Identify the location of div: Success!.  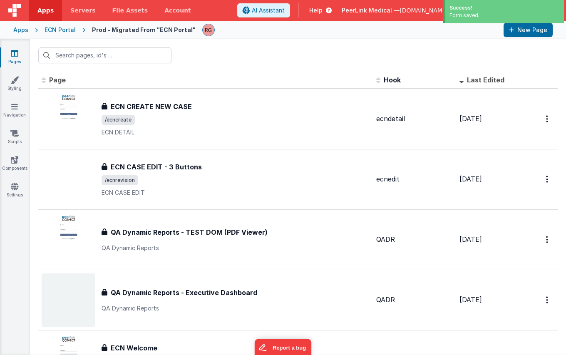
(505, 8).